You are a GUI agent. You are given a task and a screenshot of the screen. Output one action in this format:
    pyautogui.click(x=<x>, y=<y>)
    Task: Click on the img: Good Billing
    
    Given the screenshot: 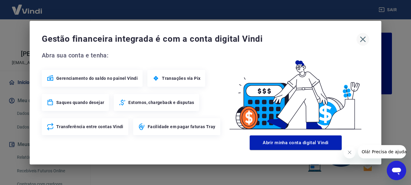 What is the action you would take?
    pyautogui.click(x=296, y=92)
    